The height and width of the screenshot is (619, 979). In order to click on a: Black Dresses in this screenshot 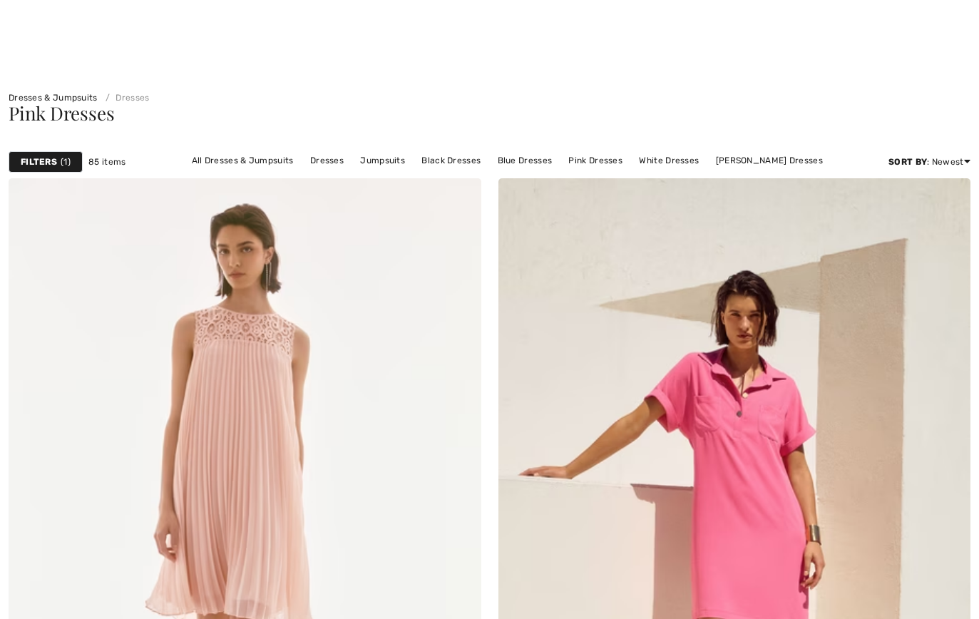, I will do `click(450, 160)`.